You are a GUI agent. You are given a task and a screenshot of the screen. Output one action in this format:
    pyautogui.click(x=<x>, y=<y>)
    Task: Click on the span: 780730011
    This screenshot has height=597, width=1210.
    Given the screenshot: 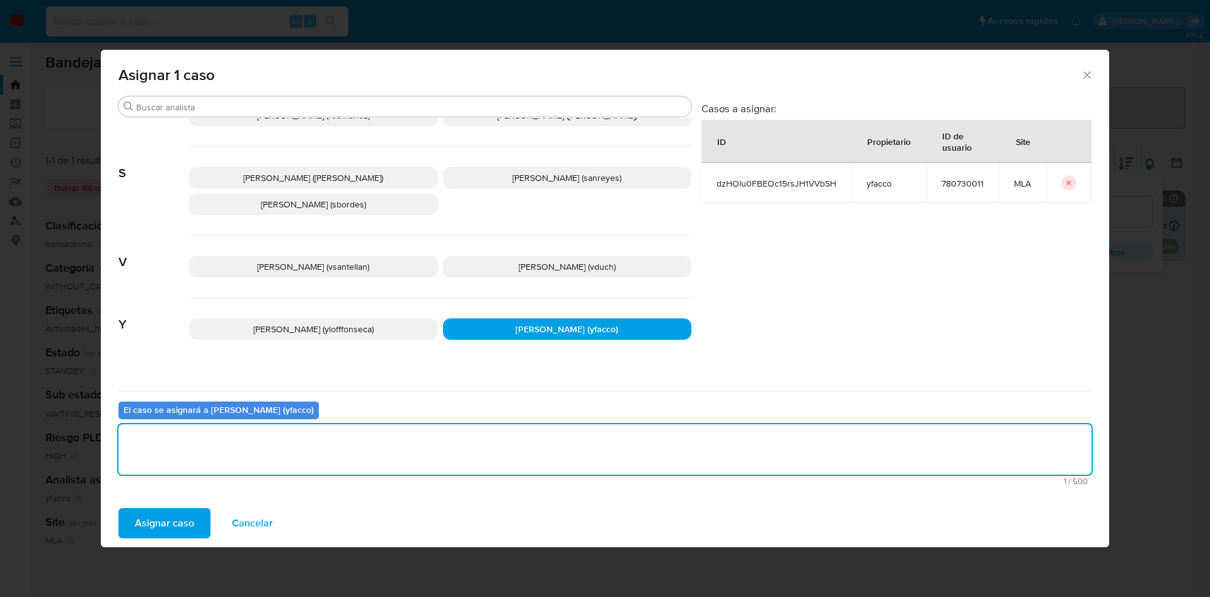 What is the action you would take?
    pyautogui.click(x=963, y=183)
    